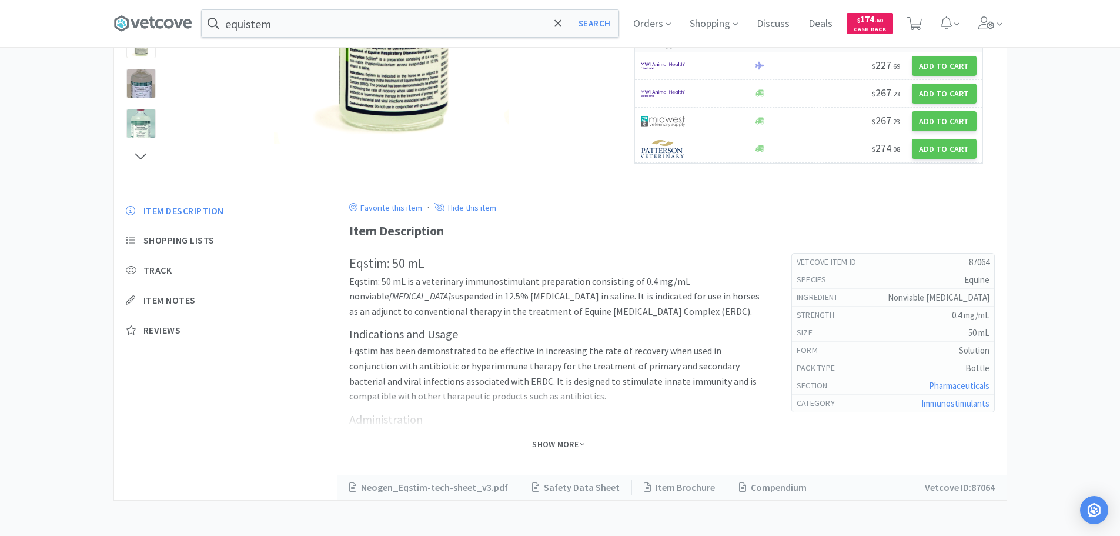 This screenshot has width=1120, height=536. I want to click on span: 174, so click(870, 19).